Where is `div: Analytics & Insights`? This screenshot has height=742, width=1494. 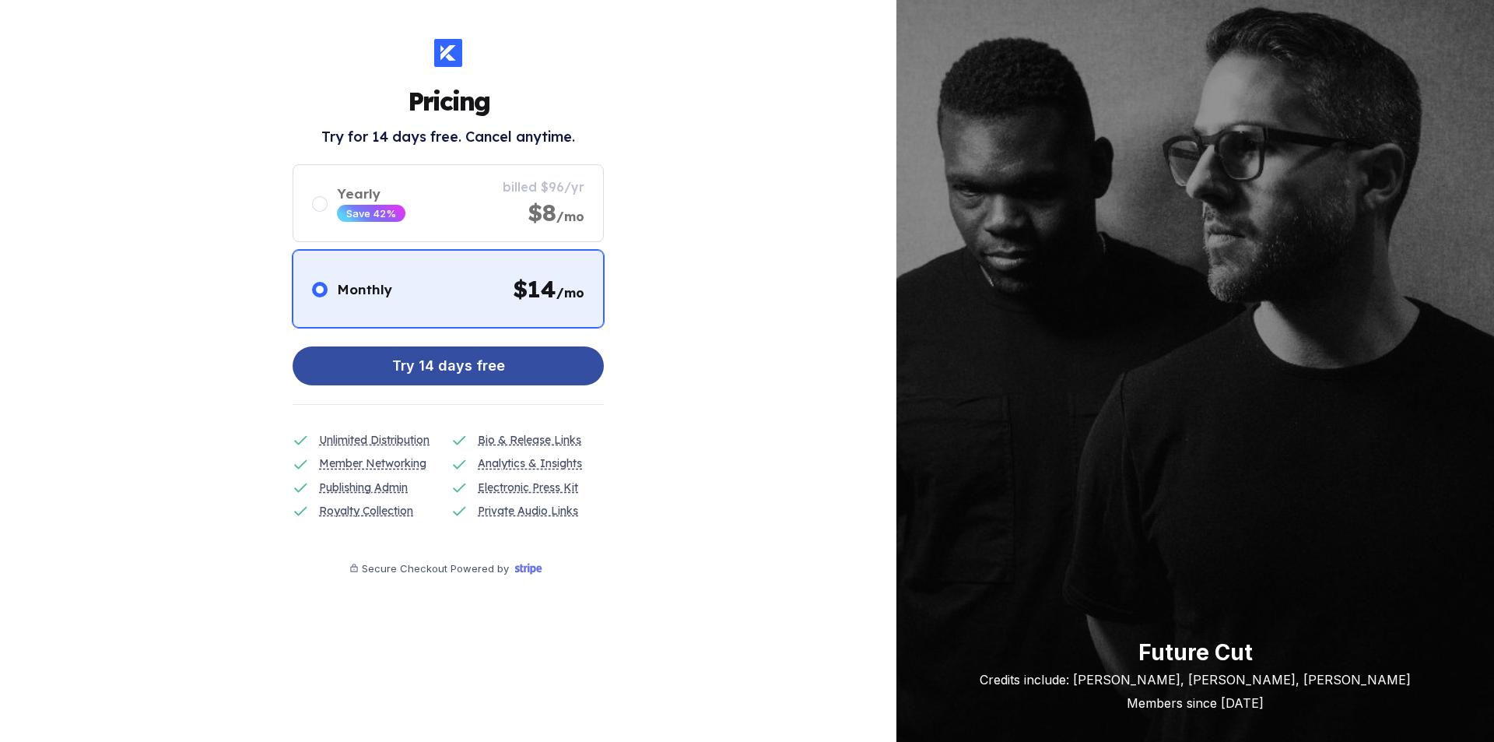
div: Analytics & Insights is located at coordinates (530, 463).